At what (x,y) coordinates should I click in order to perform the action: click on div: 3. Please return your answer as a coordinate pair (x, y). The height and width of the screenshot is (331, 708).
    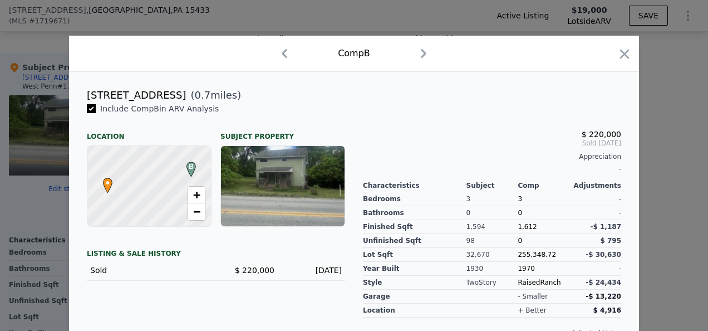
    Looking at the image, I should click on (492, 199).